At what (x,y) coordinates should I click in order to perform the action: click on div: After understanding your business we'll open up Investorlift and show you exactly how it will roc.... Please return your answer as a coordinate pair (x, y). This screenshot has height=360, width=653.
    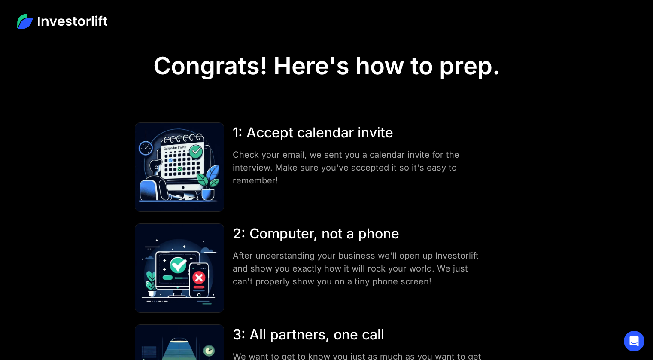
    Looking at the image, I should click on (361, 268).